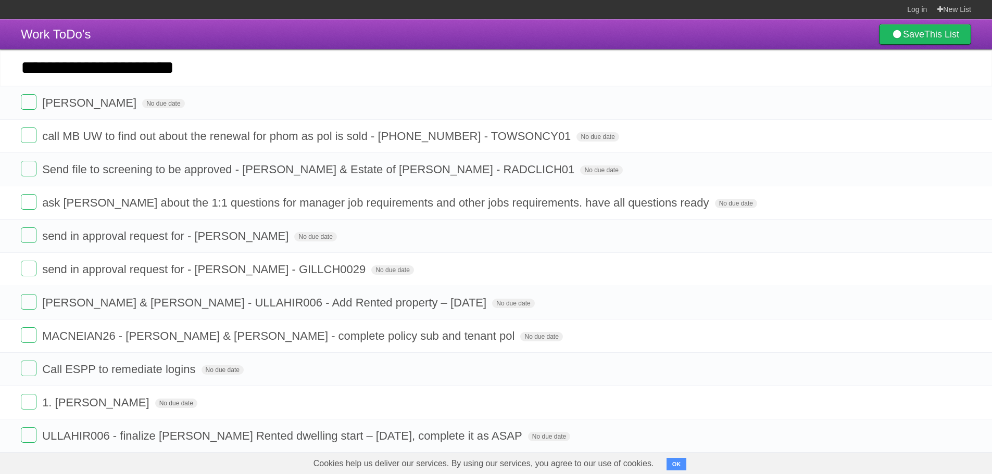 This screenshot has width=992, height=474. Describe the element at coordinates (120, 369) in the screenshot. I see `span: Call ESPP to remediate logins` at that location.